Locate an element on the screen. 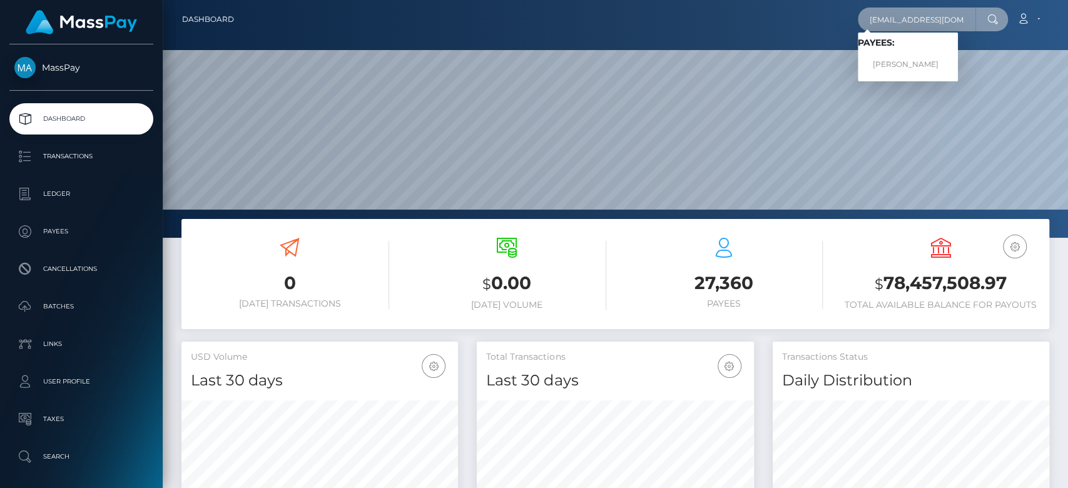 Image resolution: width=1068 pixels, height=488 pixels. p: Payees is located at coordinates (81, 231).